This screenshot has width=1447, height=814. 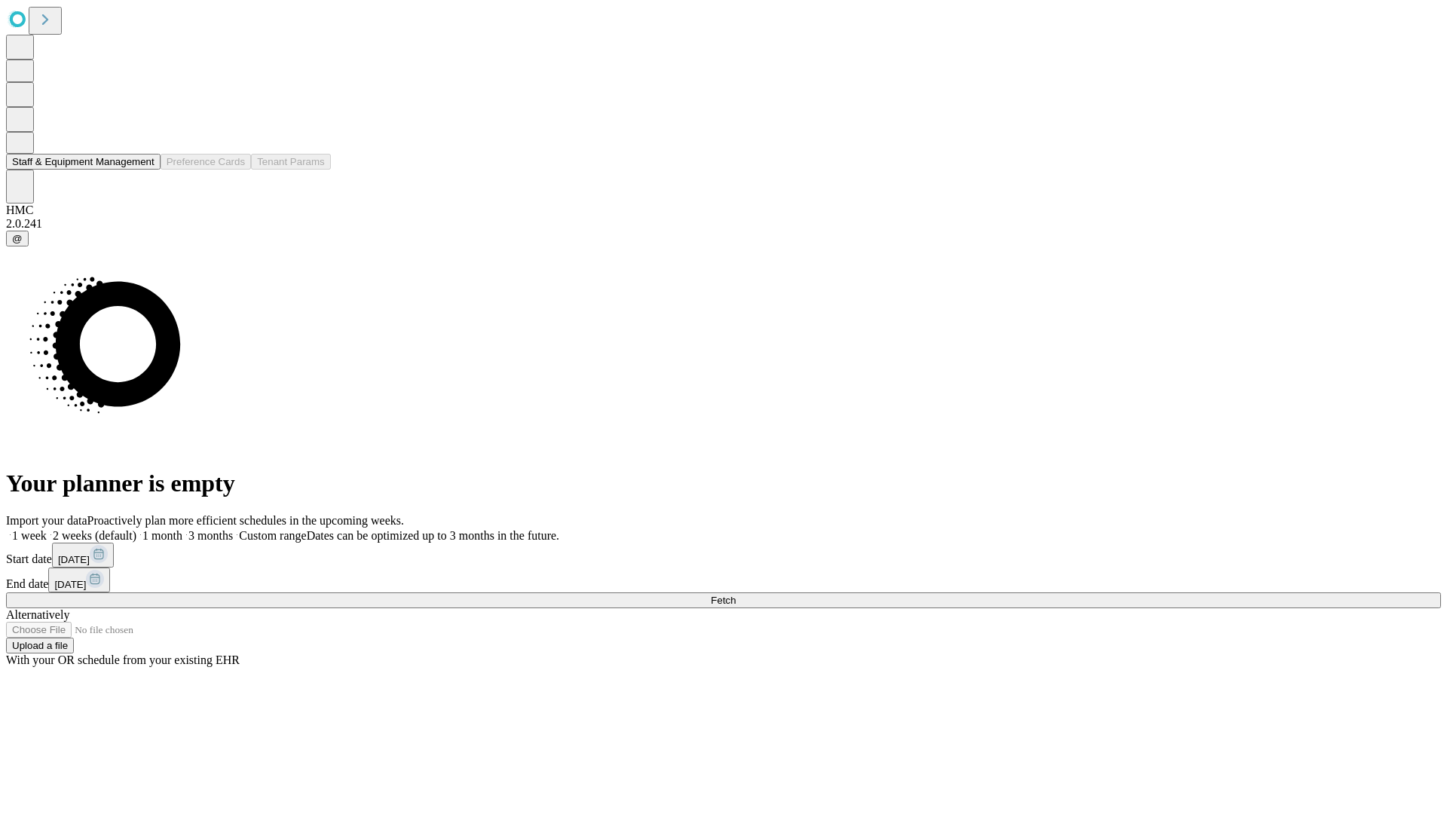 I want to click on div: HMC, so click(x=724, y=210).